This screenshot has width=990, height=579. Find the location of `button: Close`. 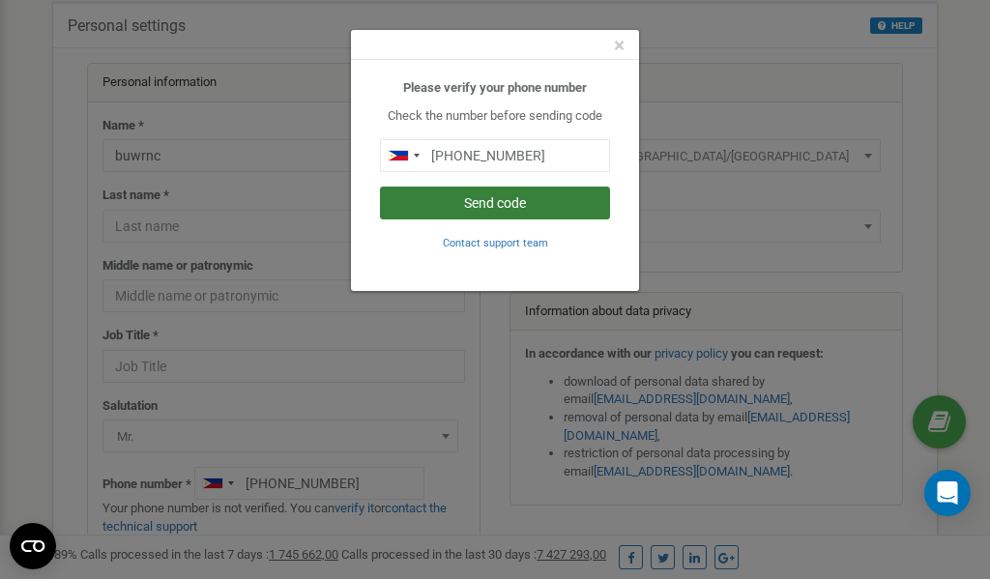

button: Close is located at coordinates (619, 45).